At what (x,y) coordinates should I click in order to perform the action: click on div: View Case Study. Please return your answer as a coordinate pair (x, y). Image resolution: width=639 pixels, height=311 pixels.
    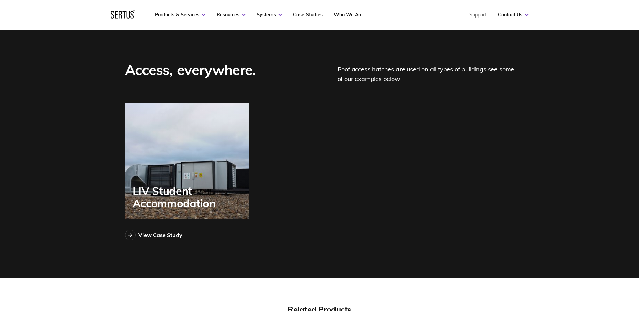
    Looking at the image, I should click on (160, 235).